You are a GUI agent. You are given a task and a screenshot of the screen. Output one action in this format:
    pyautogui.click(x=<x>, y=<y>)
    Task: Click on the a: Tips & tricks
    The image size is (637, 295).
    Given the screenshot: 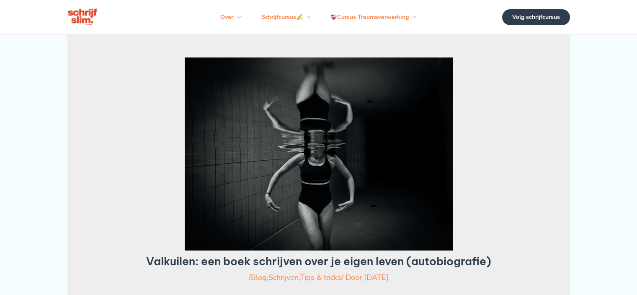 What is the action you would take?
    pyautogui.click(x=321, y=277)
    